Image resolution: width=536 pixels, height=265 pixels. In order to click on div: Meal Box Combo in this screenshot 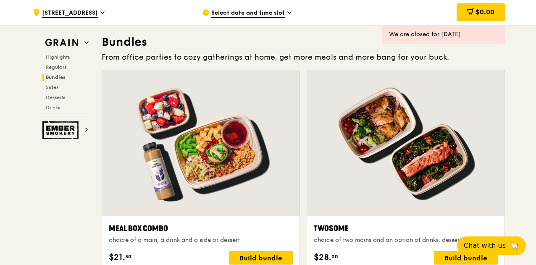, I will do `click(201, 229)`.